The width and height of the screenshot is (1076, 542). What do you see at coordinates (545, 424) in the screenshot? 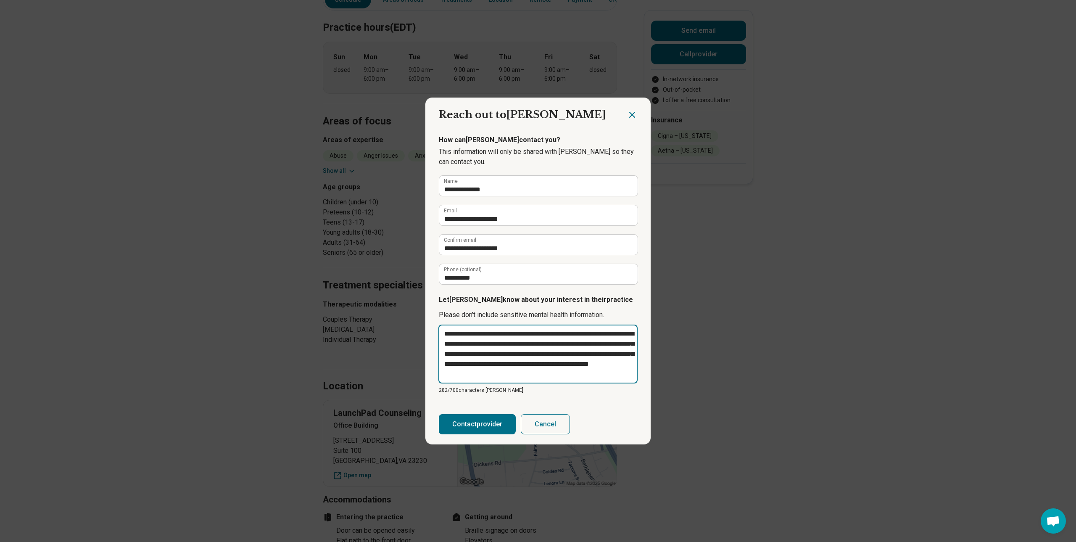
I see `button: Cancel` at bounding box center [545, 424].